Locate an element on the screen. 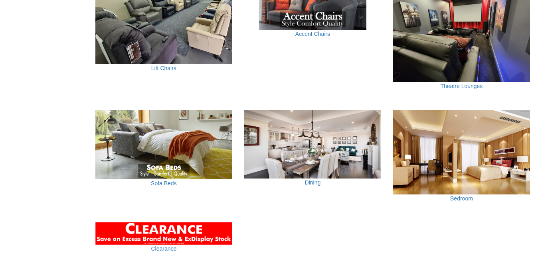 This screenshot has width=536, height=259. a: Accent Chairs is located at coordinates (313, 34).